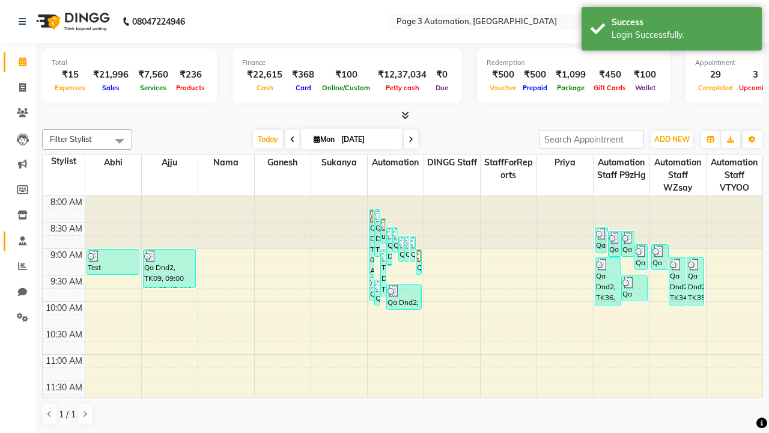 This screenshot has height=433, width=769. Describe the element at coordinates (634, 288) in the screenshot. I see `div: Qa Dnd2, TK32, 09:30 AM-10:00 AM, Hair cut Below 12 years (Boy)` at that location.